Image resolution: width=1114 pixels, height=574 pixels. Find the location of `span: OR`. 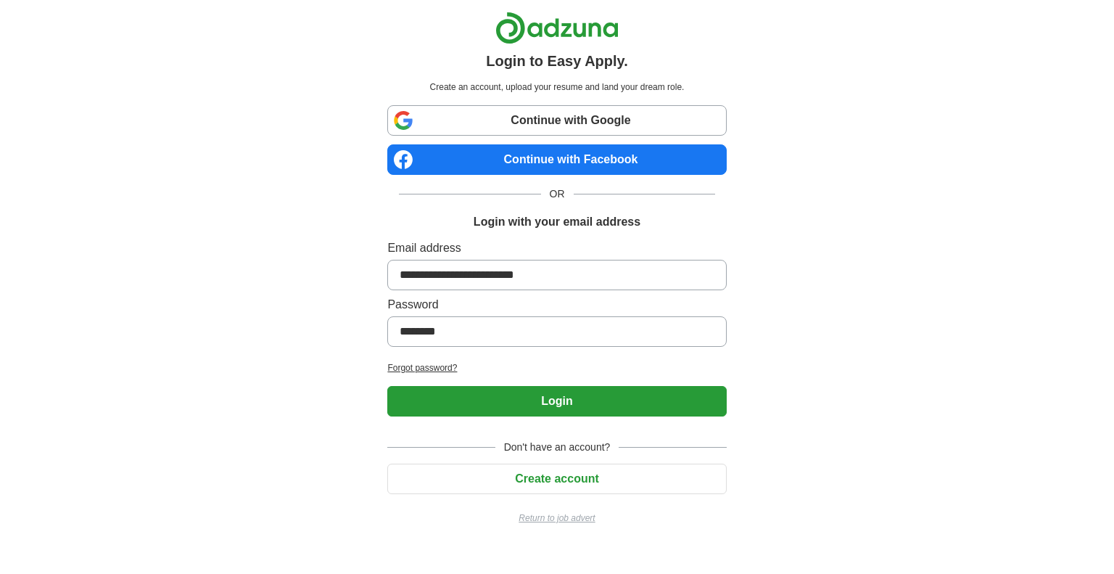

span: OR is located at coordinates (557, 194).